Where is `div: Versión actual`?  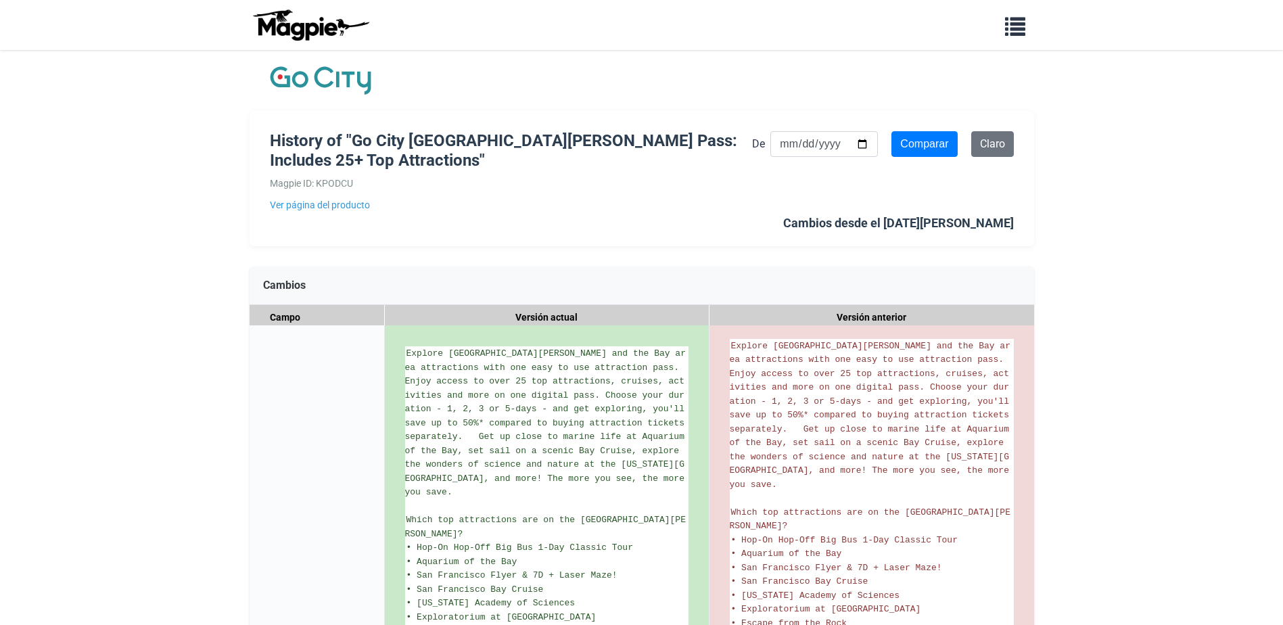 div: Versión actual is located at coordinates (547, 317).